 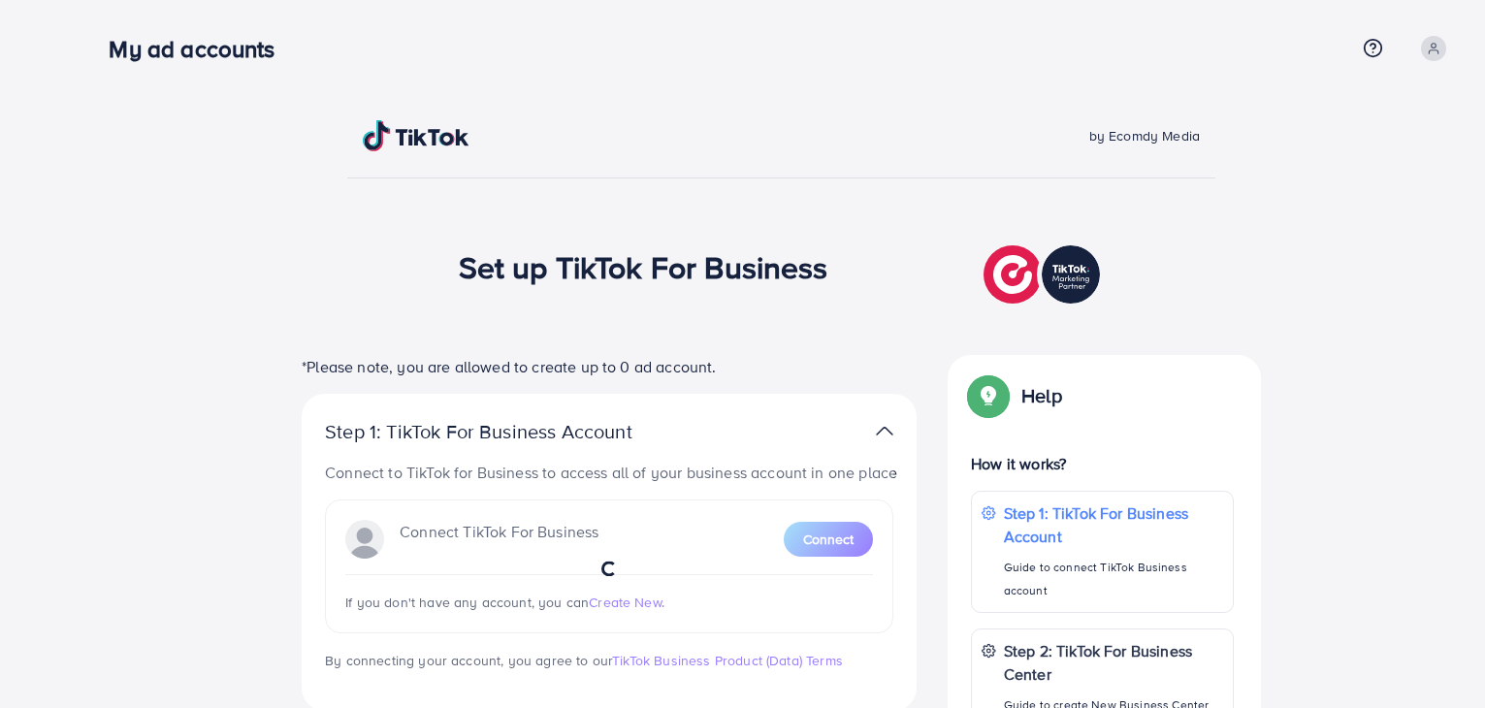 What do you see at coordinates (199, 48) in the screenshot?
I see `h3: My ad accounts` at bounding box center [199, 48].